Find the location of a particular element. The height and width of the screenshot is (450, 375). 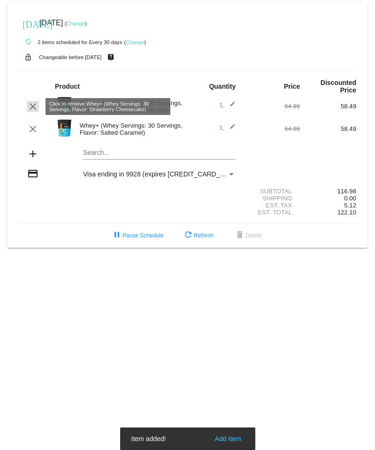

button: Delete is located at coordinates (248, 235).